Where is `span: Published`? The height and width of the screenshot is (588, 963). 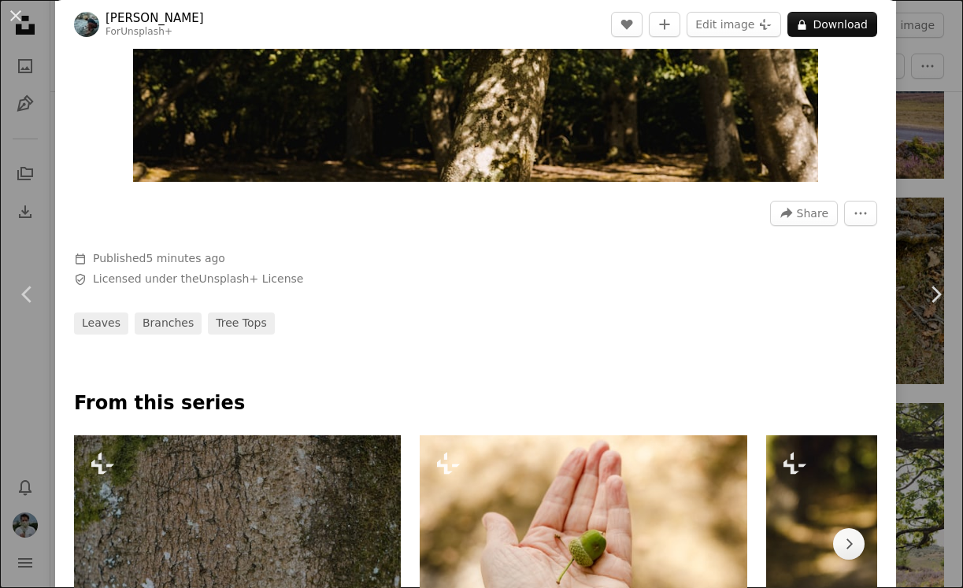 span: Published is located at coordinates (159, 258).